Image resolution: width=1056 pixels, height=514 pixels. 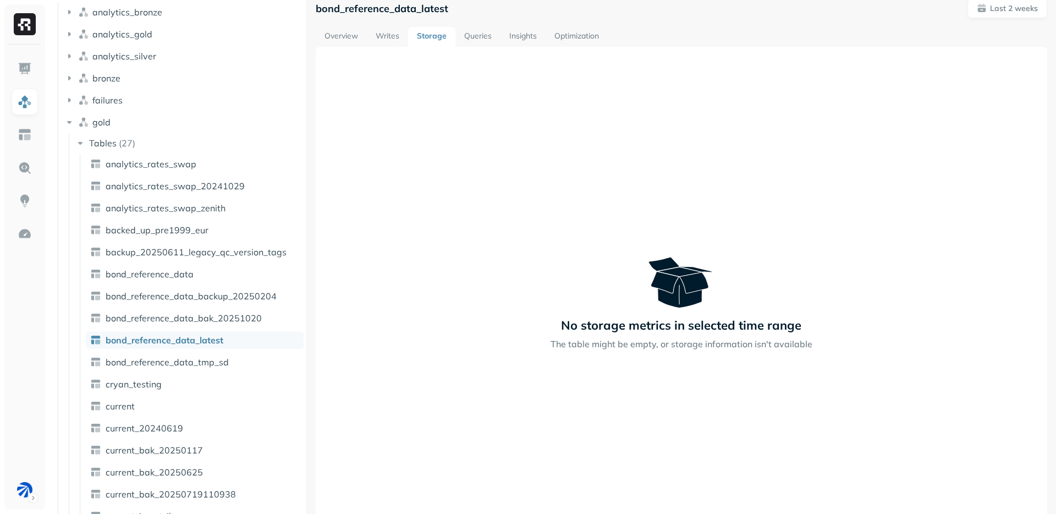 What do you see at coordinates (183, 34) in the screenshot?
I see `button: analytics_gold` at bounding box center [183, 34].